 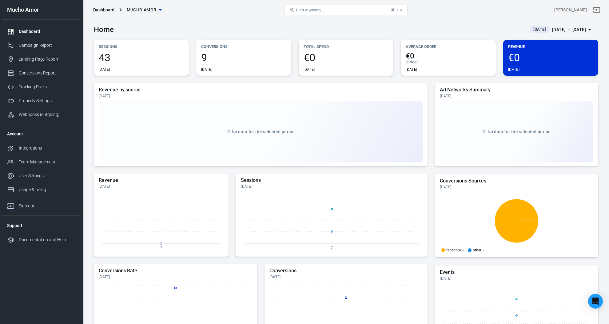 What do you see at coordinates (47, 87) in the screenshot?
I see `div: Tracking Pixels` at bounding box center [47, 87].